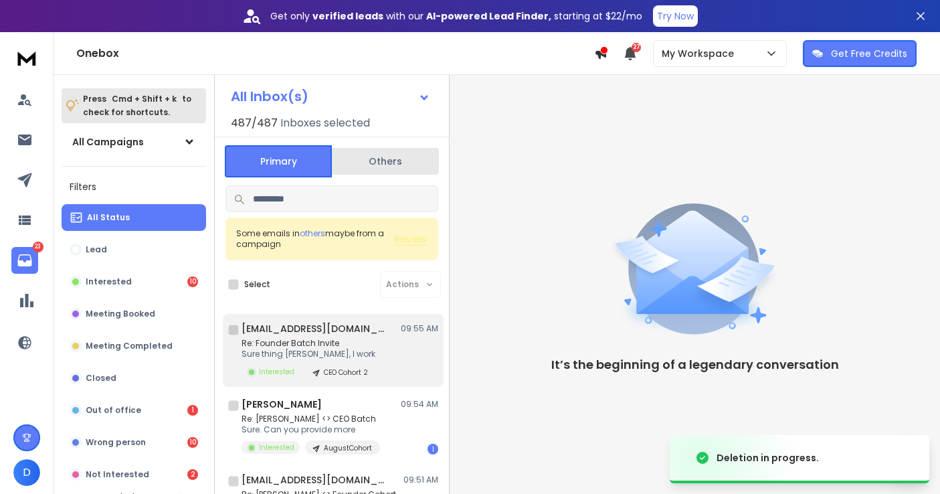 This screenshot has height=494, width=940. What do you see at coordinates (695, 364) in the screenshot?
I see `p: It’s the beginning of a legendary conversation` at bounding box center [695, 364].